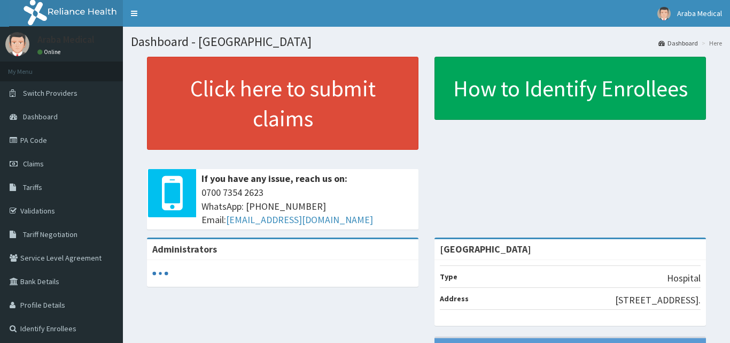 This screenshot has height=343, width=730. Describe the element at coordinates (184, 249) in the screenshot. I see `b: Administrators` at that location.